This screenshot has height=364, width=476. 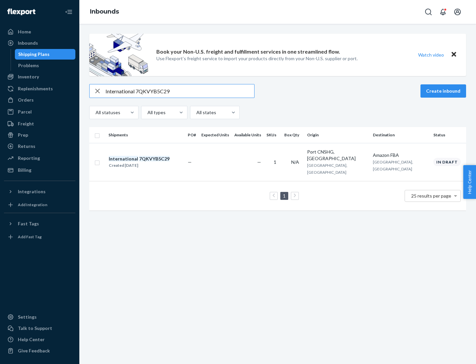 What do you see at coordinates (23, 135) in the screenshot?
I see `div: Prep` at bounding box center [23, 135].